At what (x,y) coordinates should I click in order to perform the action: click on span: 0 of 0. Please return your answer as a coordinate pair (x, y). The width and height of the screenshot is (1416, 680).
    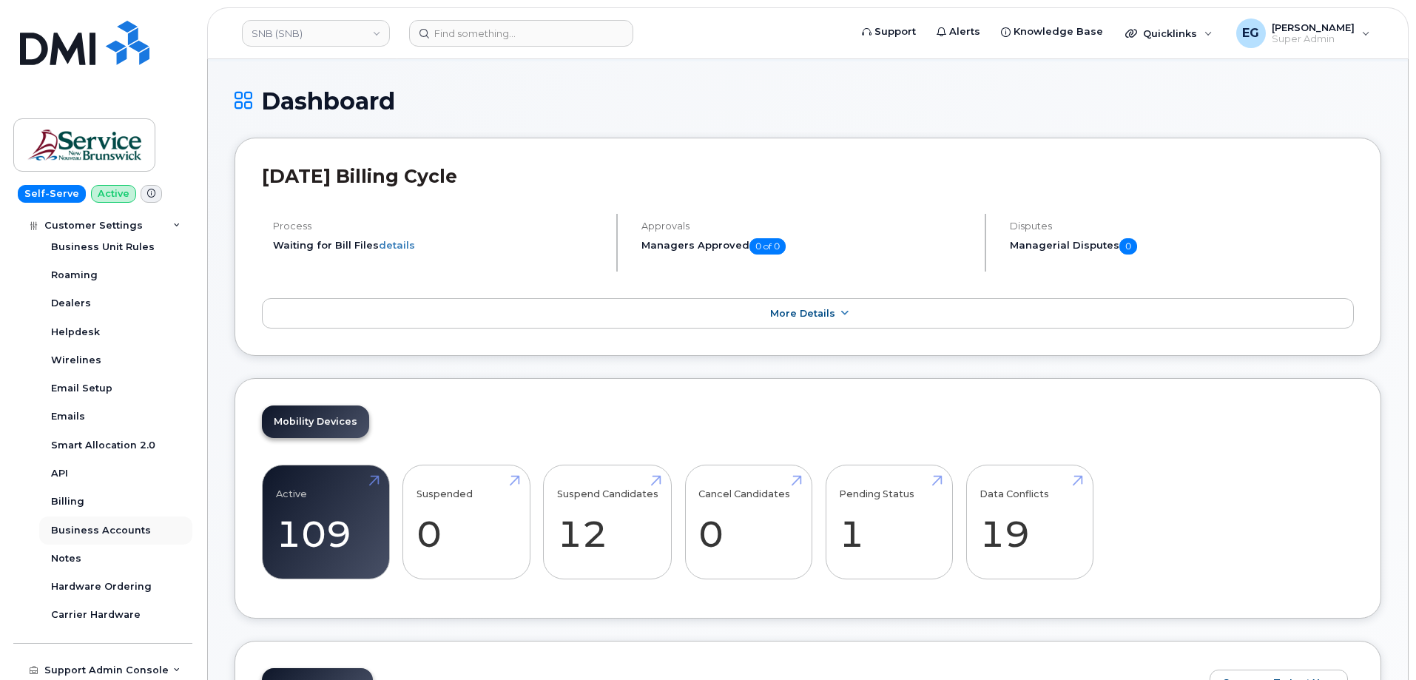
    Looking at the image, I should click on (767, 246).